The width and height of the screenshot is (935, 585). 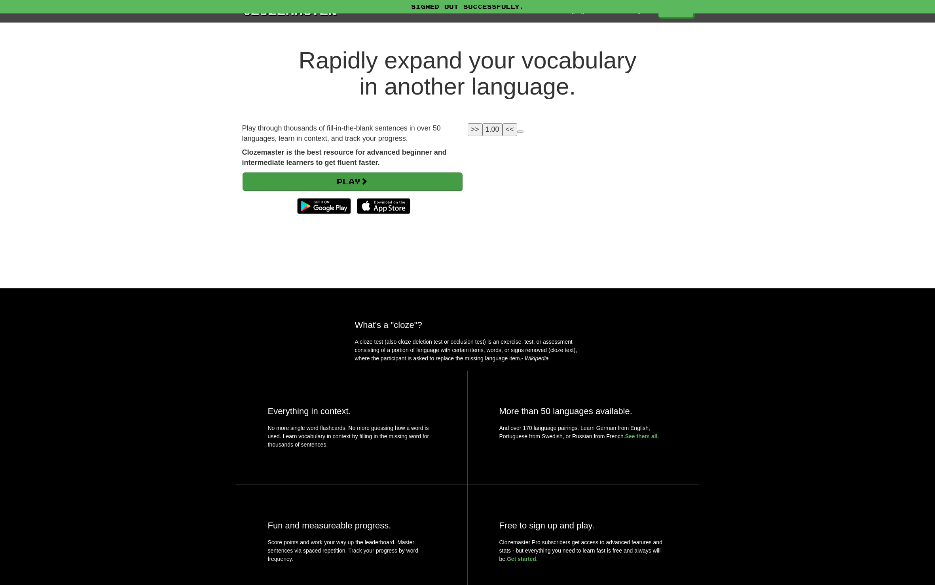 What do you see at coordinates (324, 206) in the screenshot?
I see `img: Get it on Google Play` at bounding box center [324, 206].